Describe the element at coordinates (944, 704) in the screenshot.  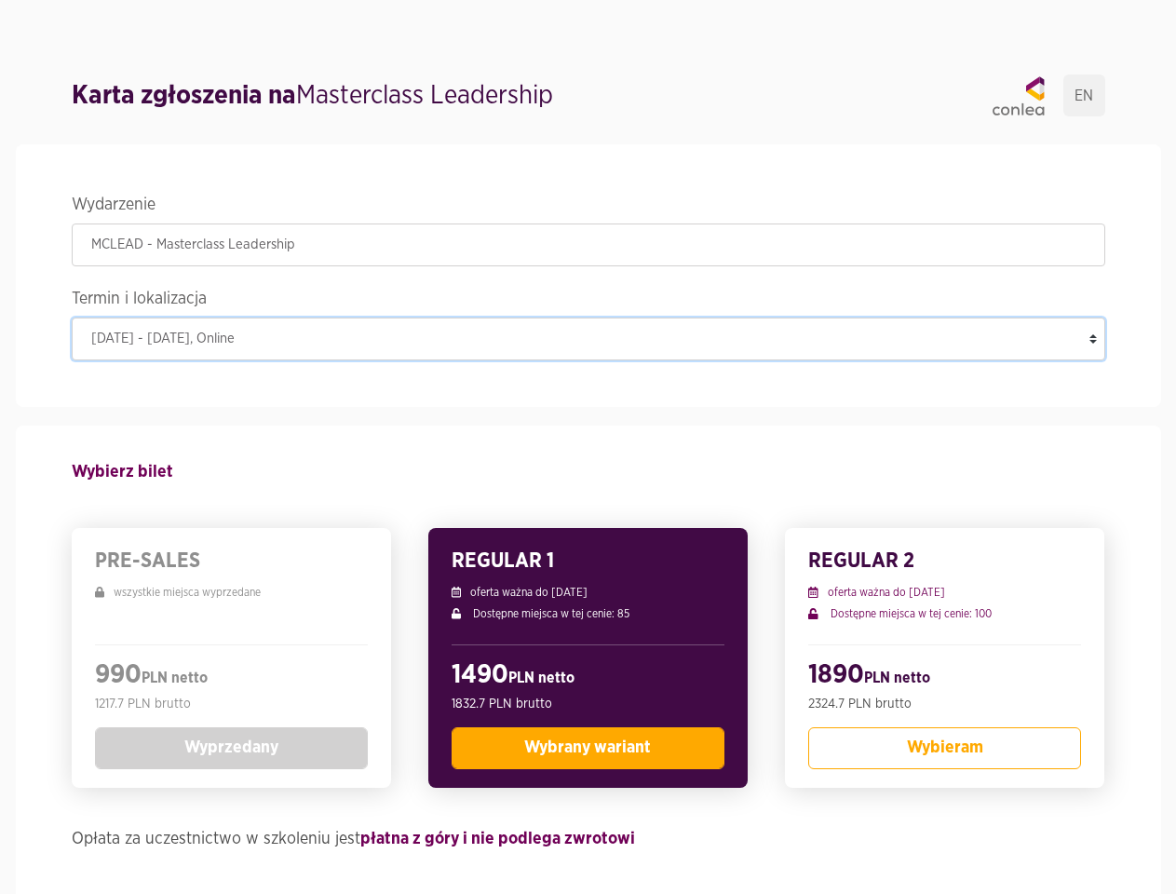
I see `p: 2324.7 PLN brutto` at that location.